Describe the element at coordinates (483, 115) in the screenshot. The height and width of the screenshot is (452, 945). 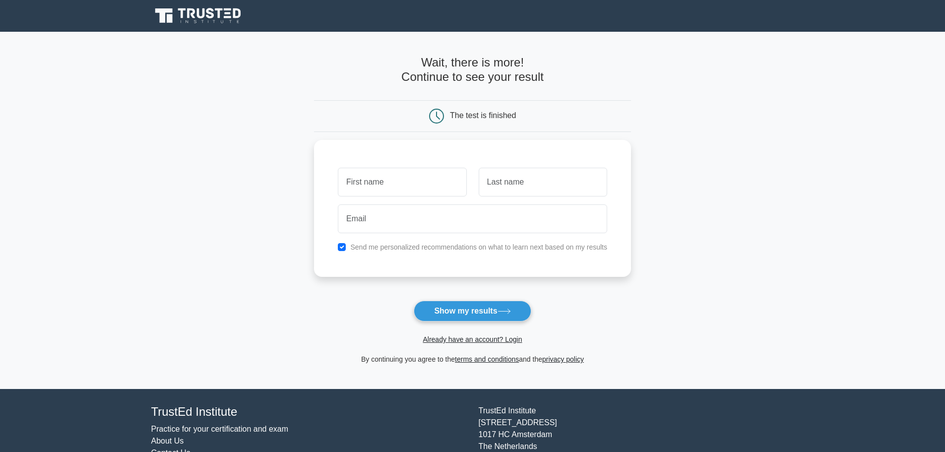
I see `div: The test is finished` at that location.